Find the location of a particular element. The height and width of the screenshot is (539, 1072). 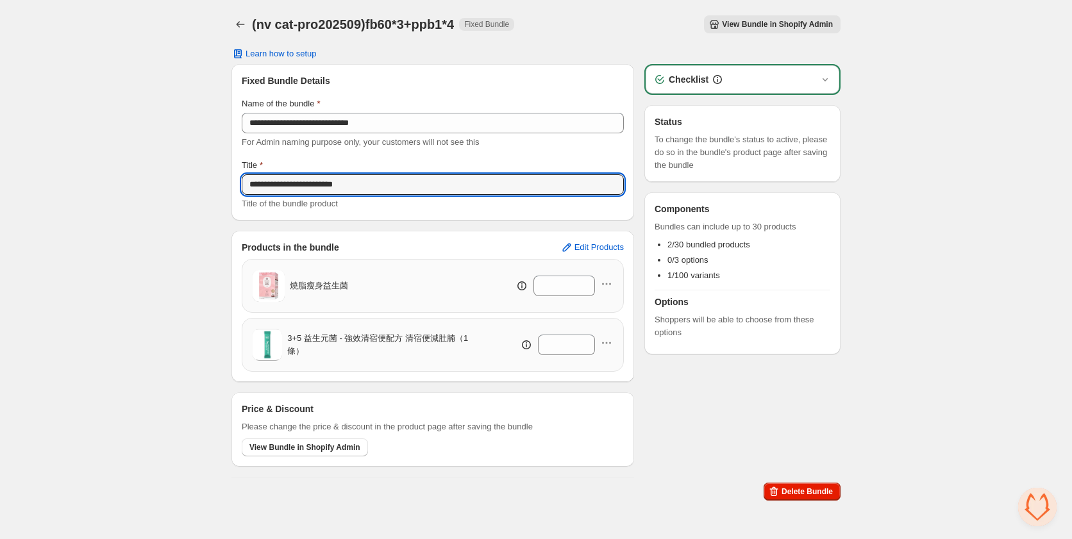

img: 3+5 益生元菌 - 強效清宿便配方 清宿便減肚腩（1條） is located at coordinates (267, 345).